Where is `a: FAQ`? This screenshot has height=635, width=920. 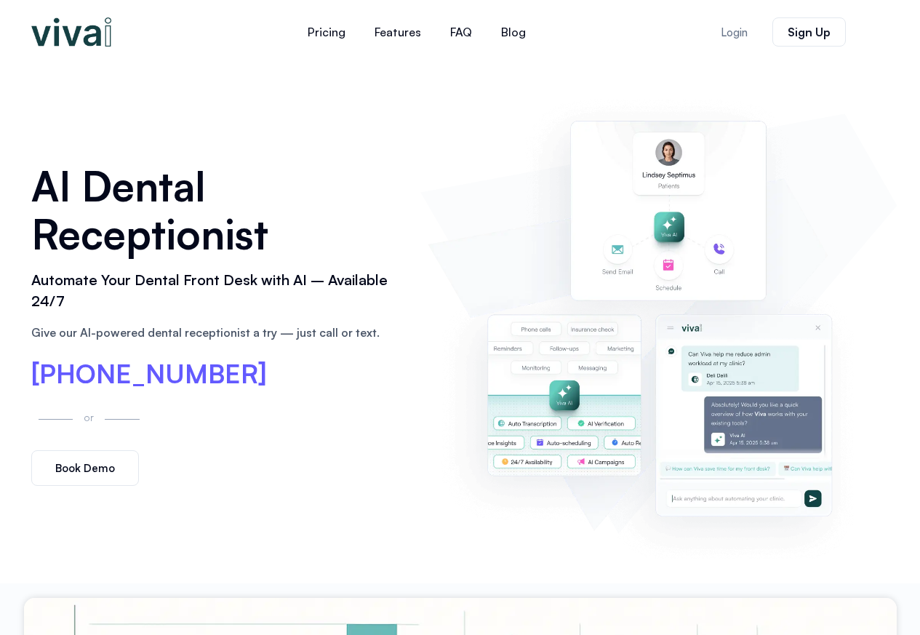 a: FAQ is located at coordinates (461, 32).